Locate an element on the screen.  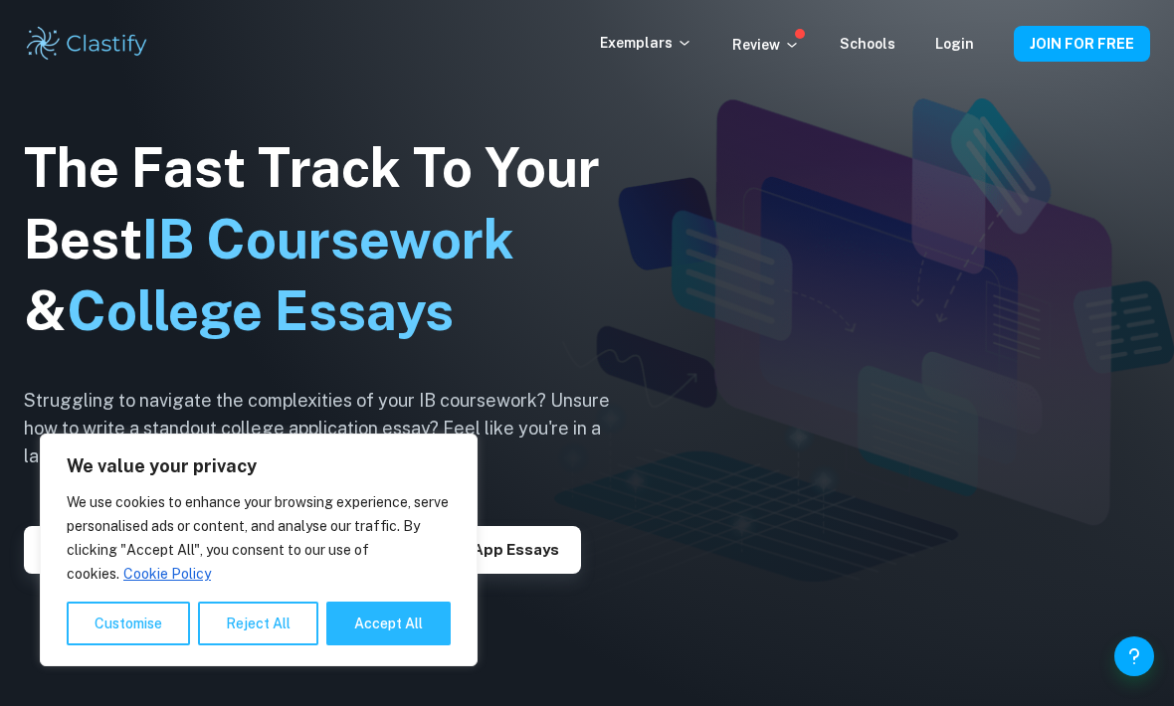
p: Review is located at coordinates (766, 45).